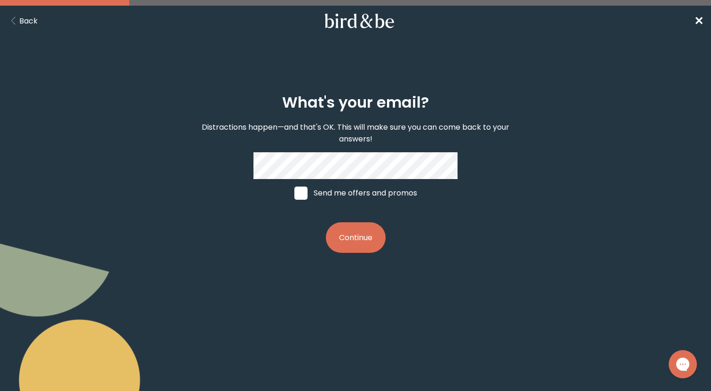  I want to click on button: Gorgias live chat, so click(19, 17).